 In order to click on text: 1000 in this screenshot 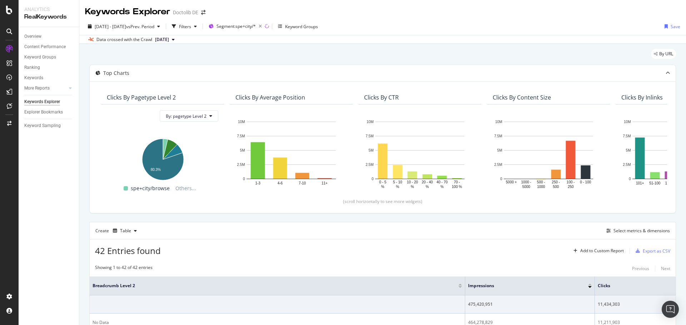, I will do `click(541, 187)`.